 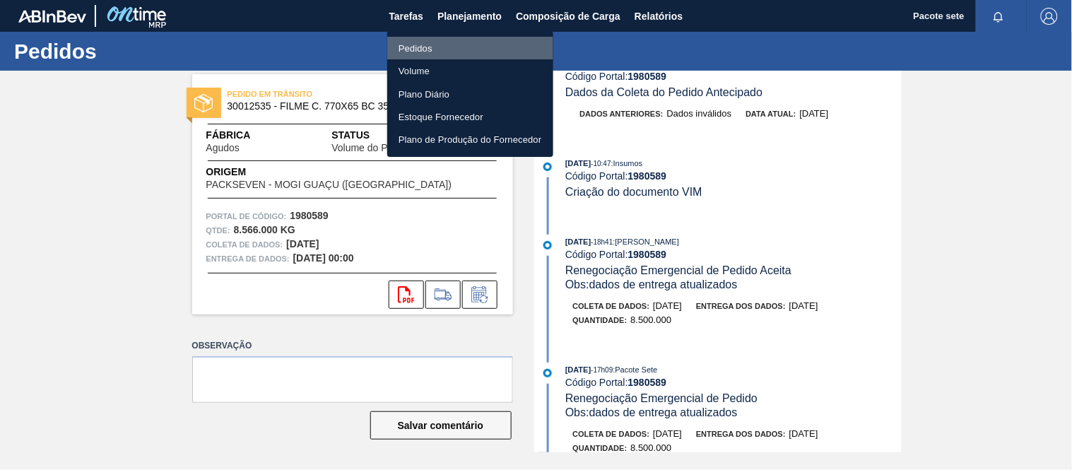 What do you see at coordinates (416, 48) in the screenshot?
I see `font: Pedidos` at bounding box center [416, 48].